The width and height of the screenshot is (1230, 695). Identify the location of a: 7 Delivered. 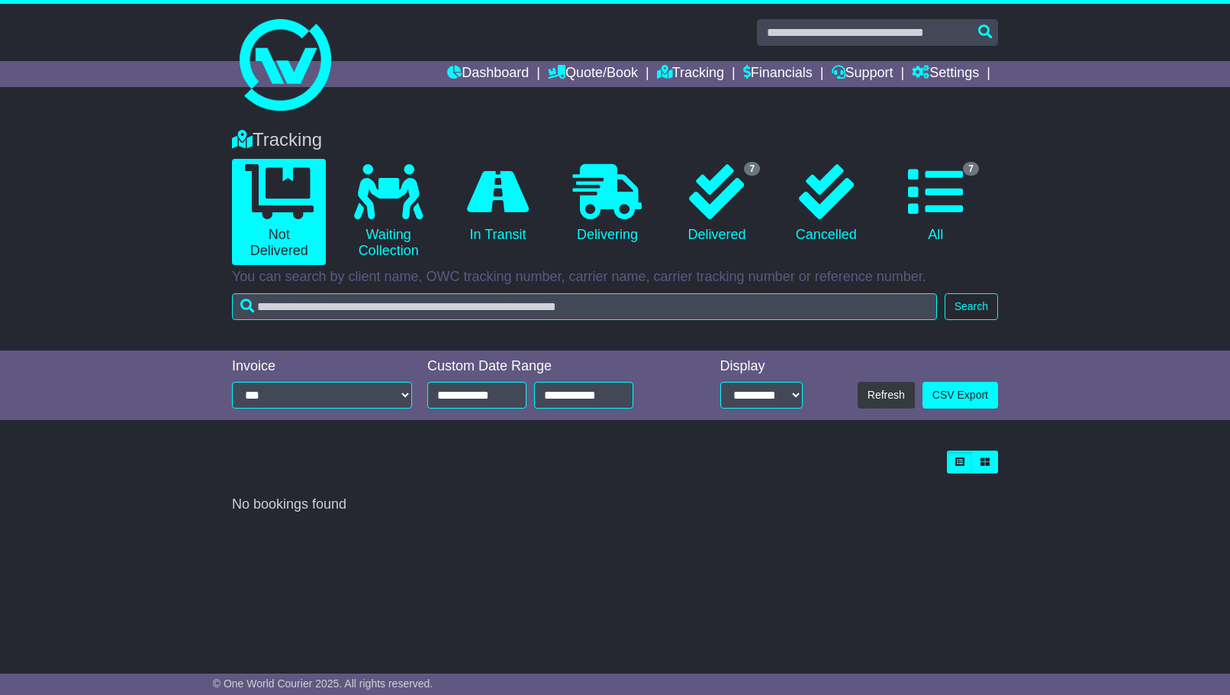
(717, 204).